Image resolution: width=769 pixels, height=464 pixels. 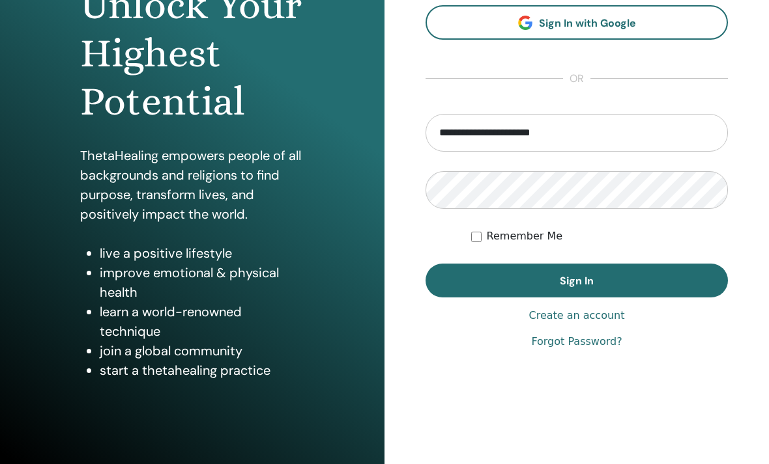 I want to click on button: Sign In, so click(x=576, y=281).